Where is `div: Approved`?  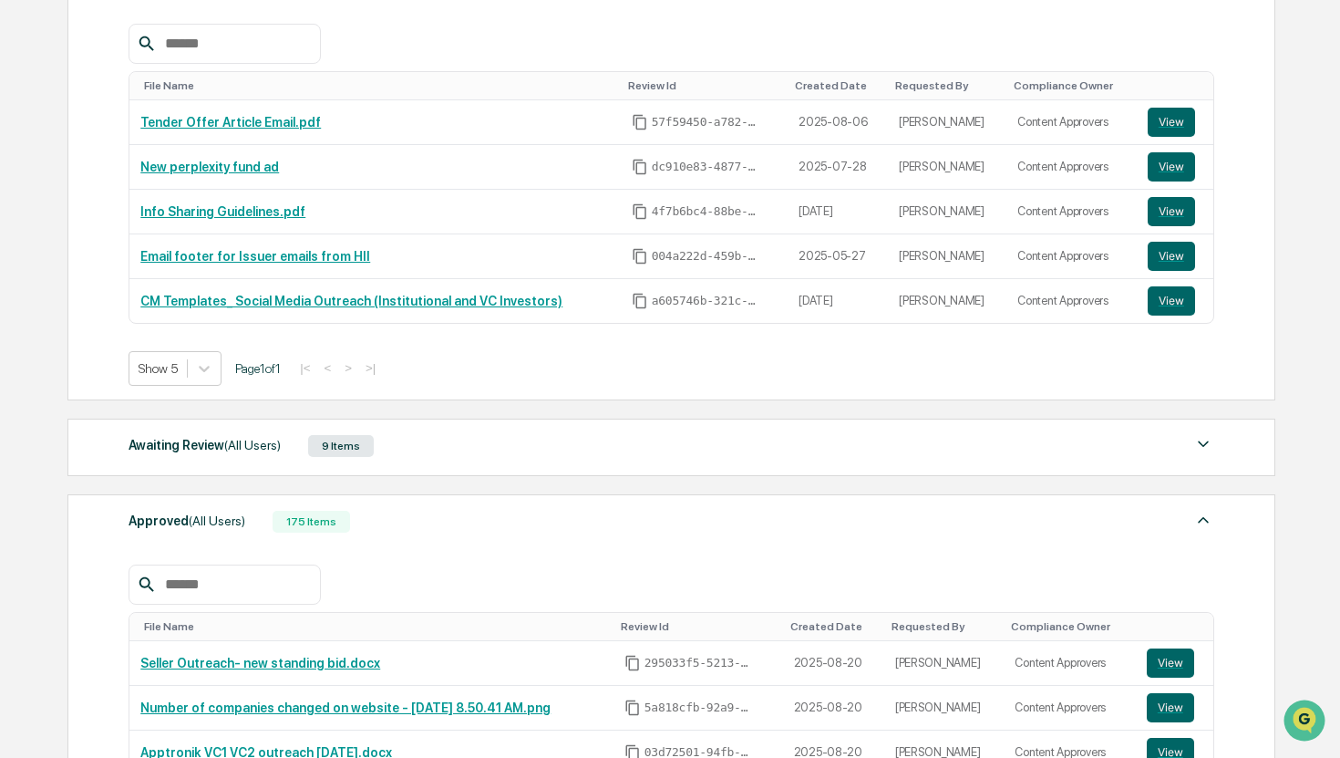 div: Approved is located at coordinates (187, 521).